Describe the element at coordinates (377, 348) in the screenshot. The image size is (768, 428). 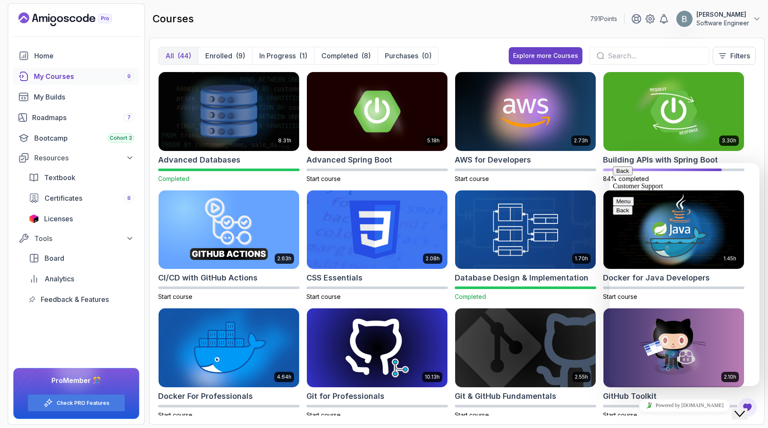
I see `img: Git for Professionals card` at that location.